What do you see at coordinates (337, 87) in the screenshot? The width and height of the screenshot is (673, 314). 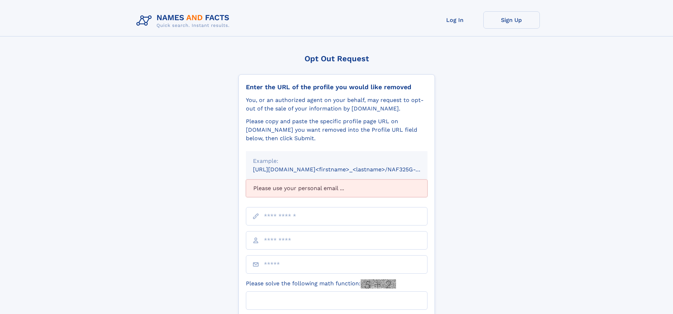 I see `div: Enter the URL of the profile you would like removed` at bounding box center [337, 87].